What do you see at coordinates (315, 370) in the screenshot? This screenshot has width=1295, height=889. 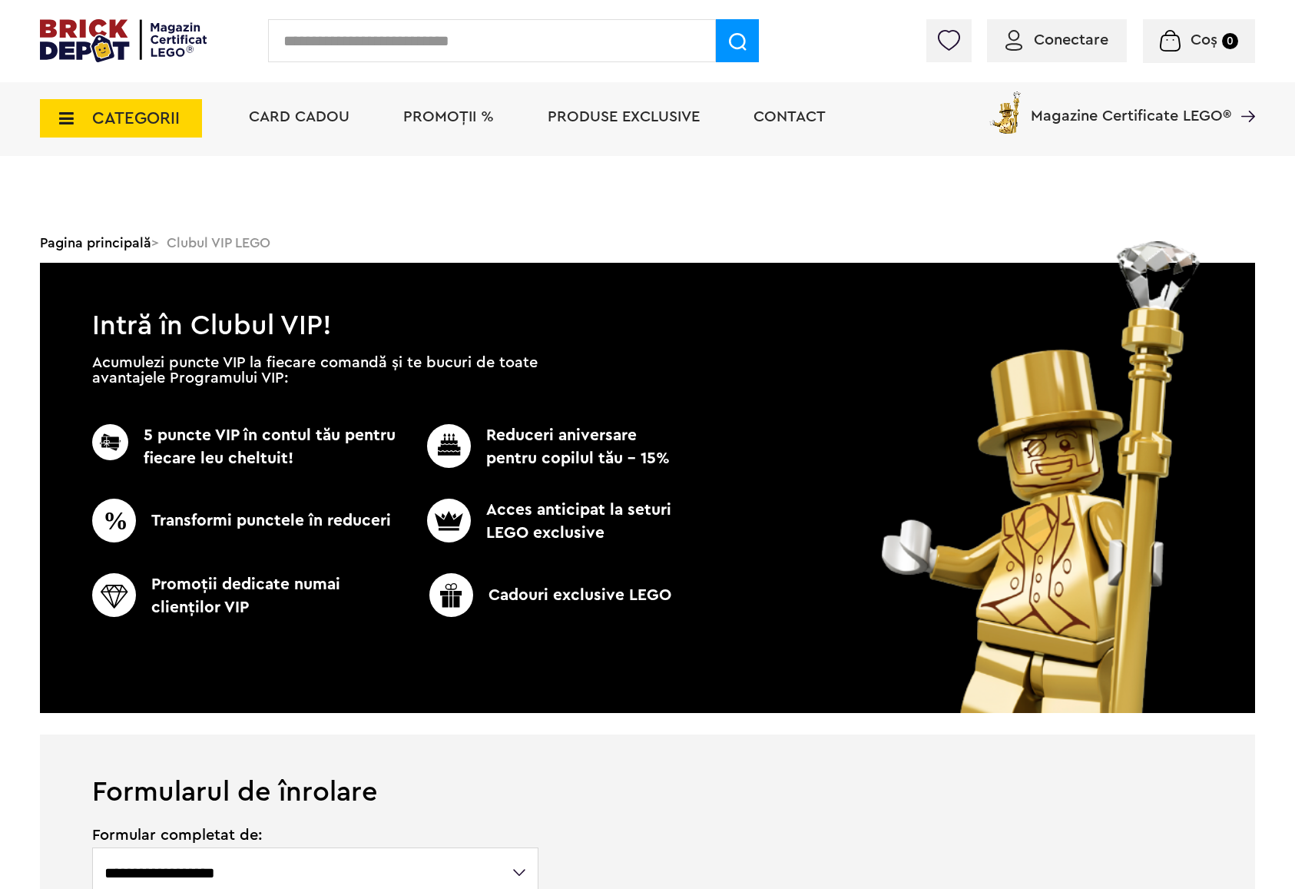 I see `p: Acumulezi puncte VIP la fiecare comandă și te bucuri de toate avantajele Programului VIP:` at bounding box center [315, 370].